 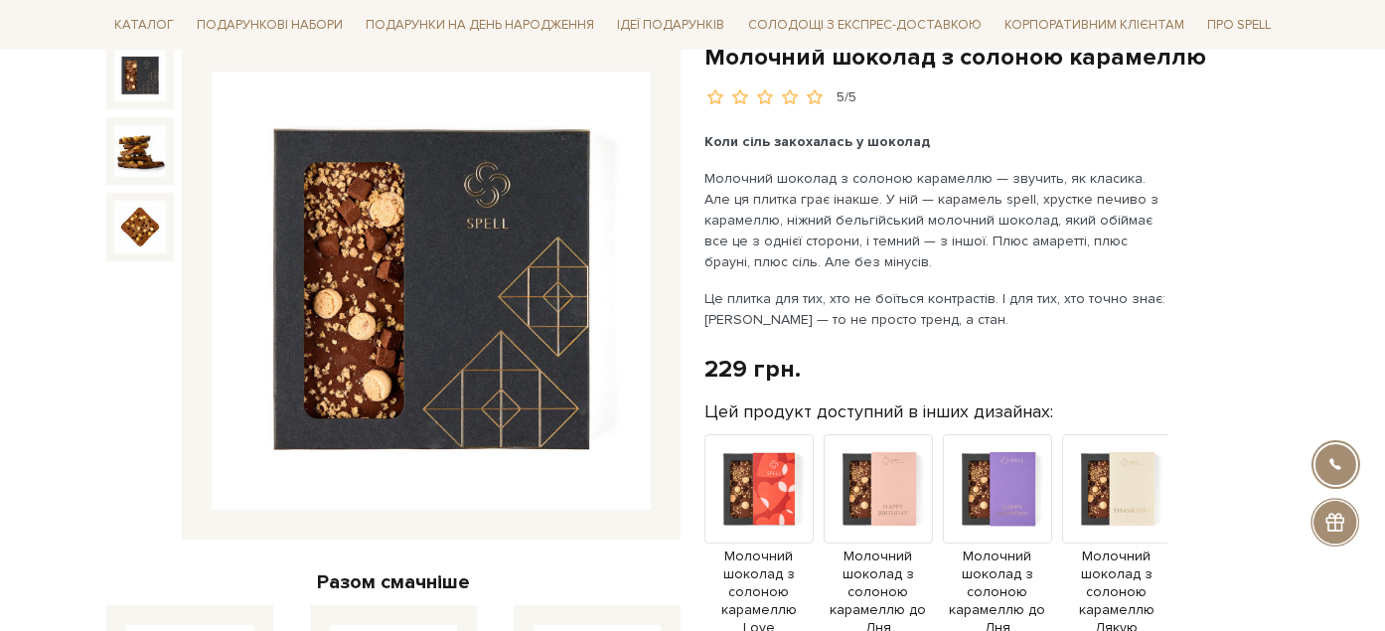 What do you see at coordinates (991, 57) in the screenshot?
I see `h1: Молочний шоколад з солоною карамеллю` at bounding box center [991, 57].